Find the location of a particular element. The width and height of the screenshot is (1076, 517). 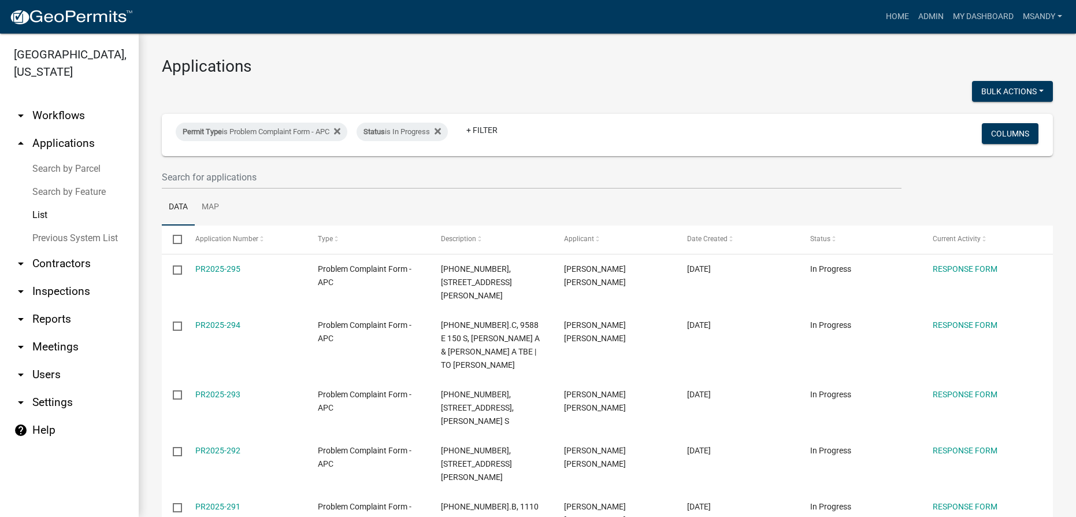

h3: Applications is located at coordinates (607, 66).